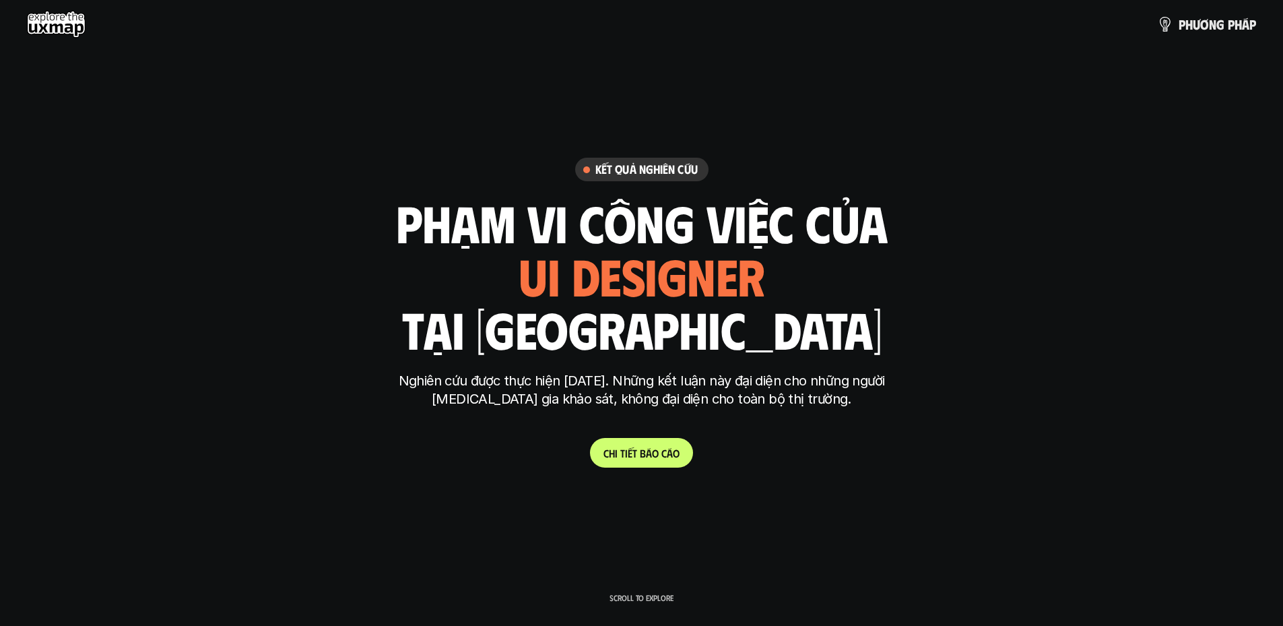  What do you see at coordinates (1221, 24) in the screenshot?
I see `span: g` at bounding box center [1221, 24].